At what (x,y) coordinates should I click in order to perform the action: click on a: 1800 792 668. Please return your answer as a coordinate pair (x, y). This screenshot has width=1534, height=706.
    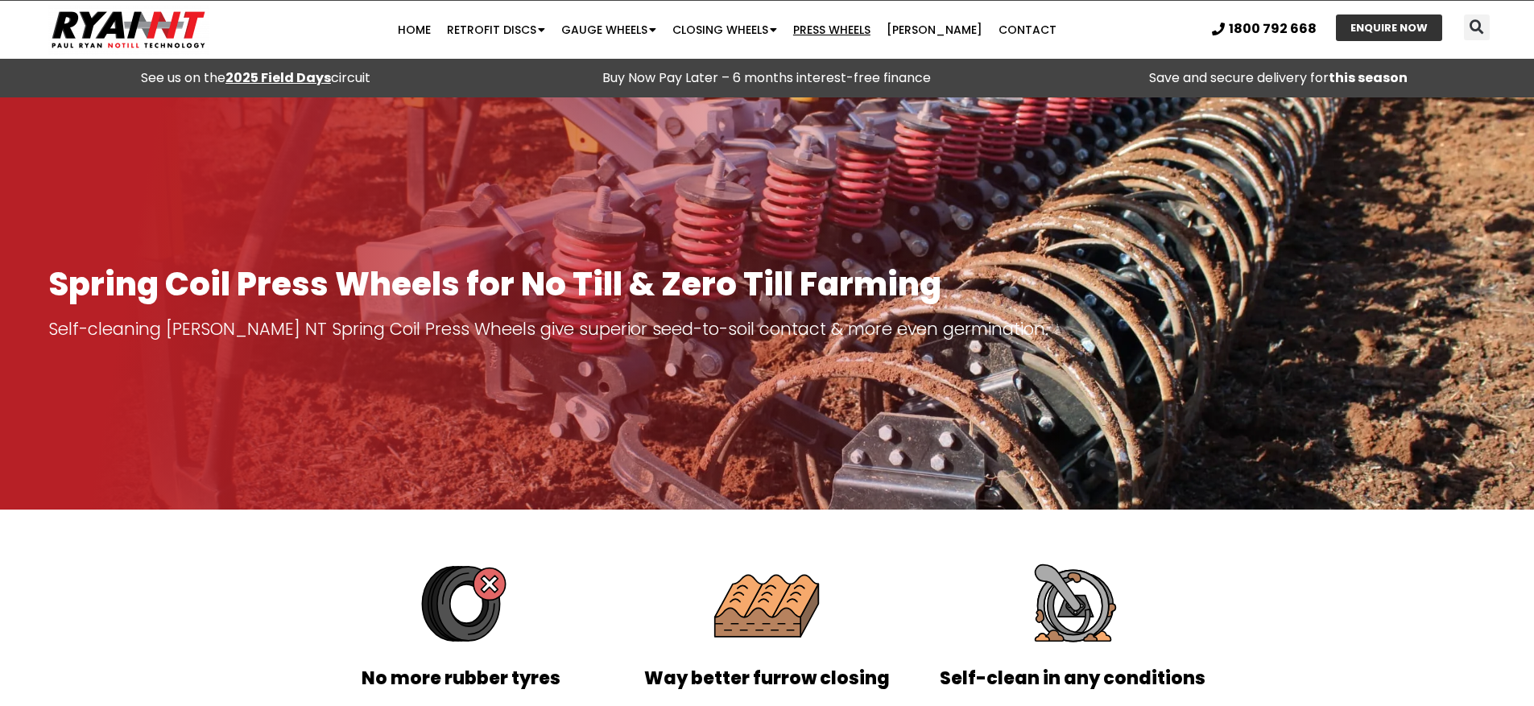
    Looking at the image, I should click on (1264, 29).